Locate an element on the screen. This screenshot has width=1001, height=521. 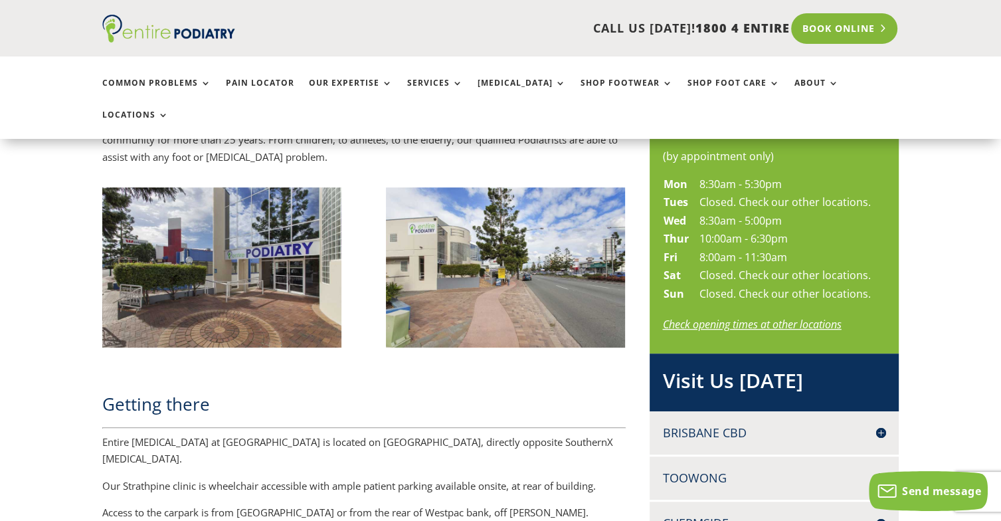
h2: Getting there is located at coordinates (364, 407).